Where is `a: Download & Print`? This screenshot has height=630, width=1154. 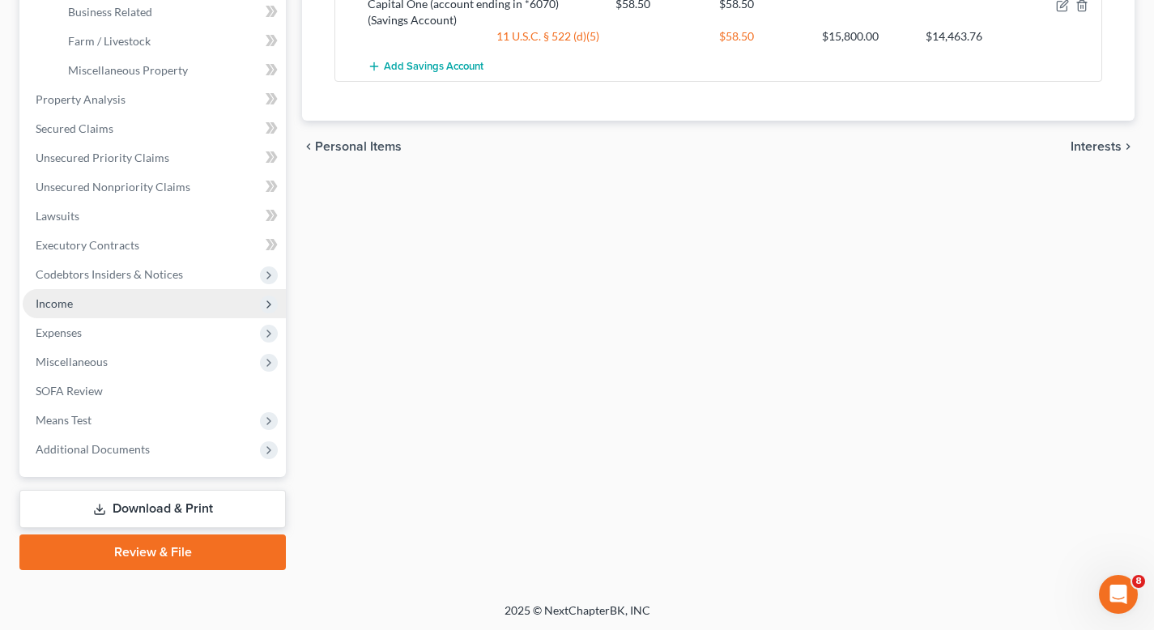 a: Download & Print is located at coordinates (152, 509).